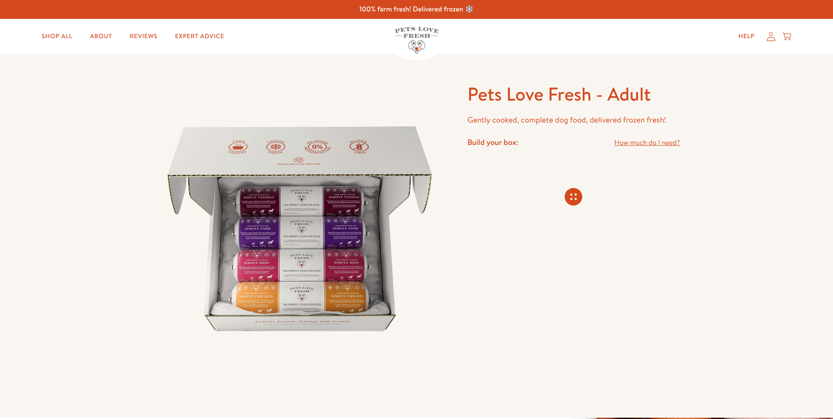 The height and width of the screenshot is (419, 833). Describe the element at coordinates (417, 40) in the screenshot. I see `img: Pets Love Fresh` at that location.